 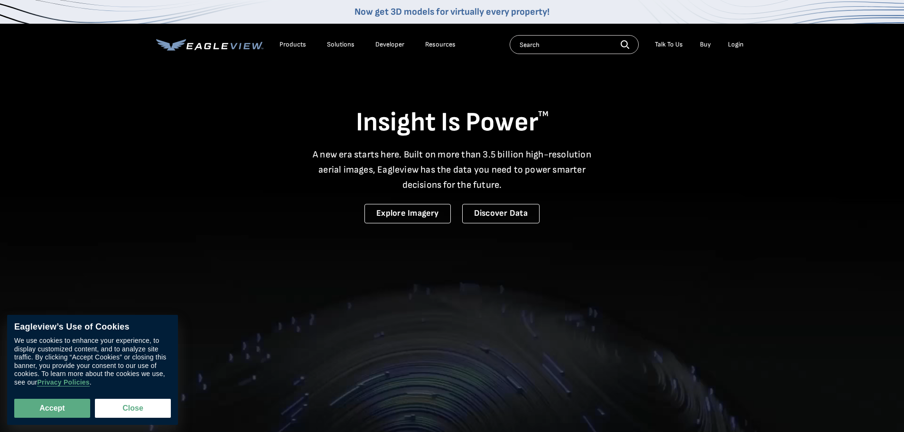 What do you see at coordinates (736, 45) in the screenshot?
I see `div: Login` at bounding box center [736, 45].